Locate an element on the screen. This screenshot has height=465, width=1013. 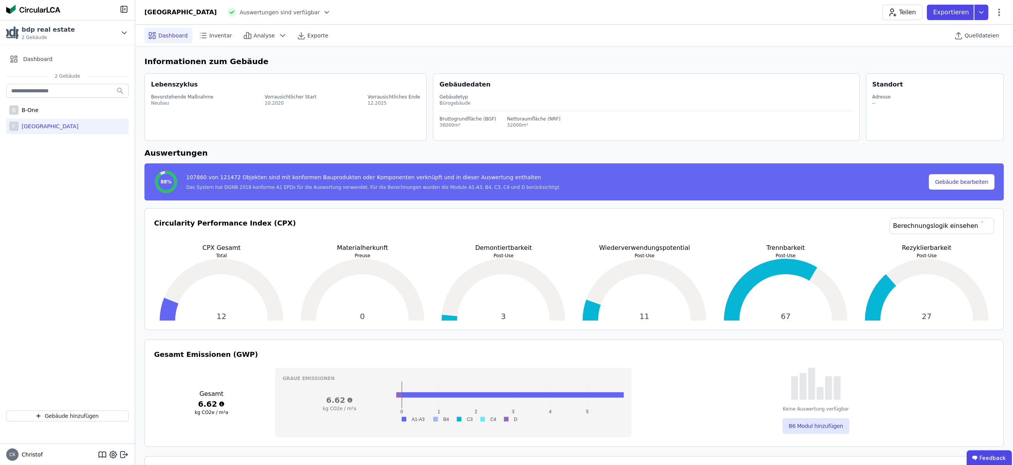
p: Total is located at coordinates (221, 256).